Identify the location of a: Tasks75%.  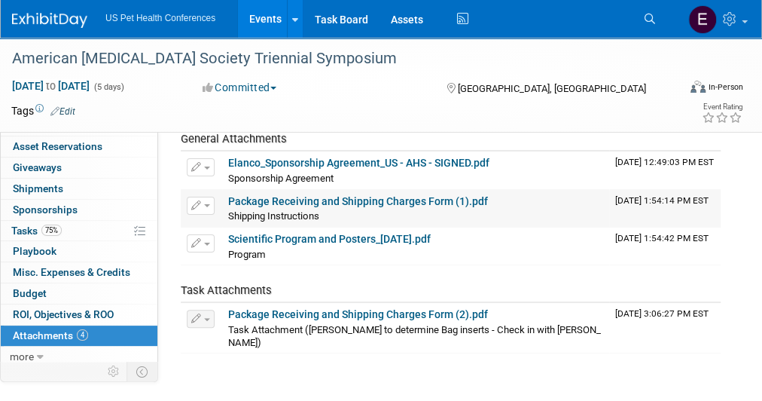
(79, 230).